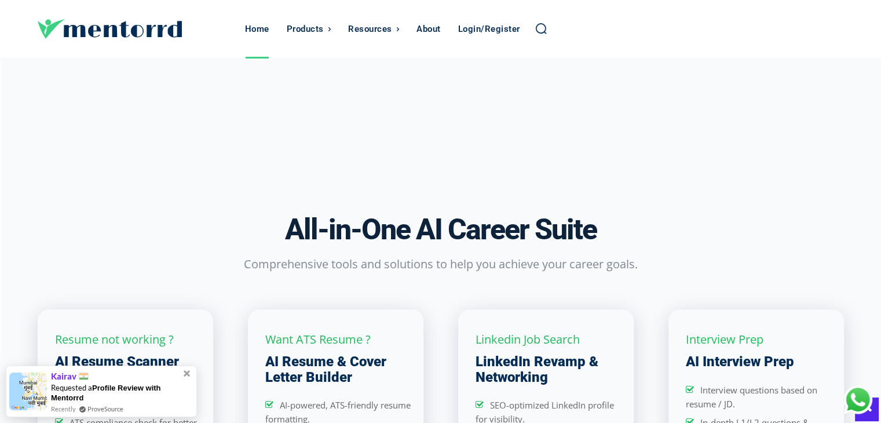 The image size is (881, 423). What do you see at coordinates (105, 408) in the screenshot?
I see `a: ProveSource` at bounding box center [105, 408].